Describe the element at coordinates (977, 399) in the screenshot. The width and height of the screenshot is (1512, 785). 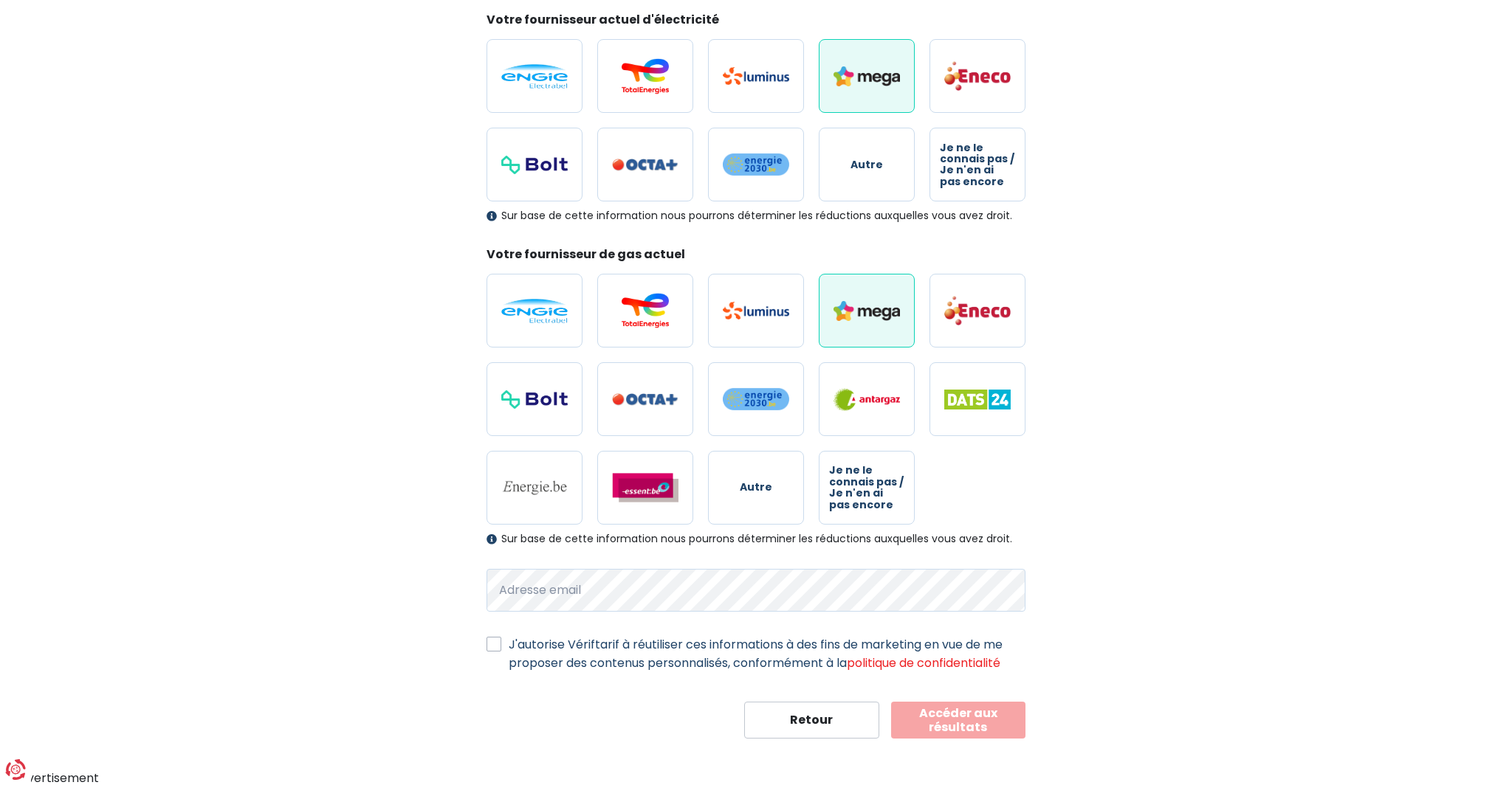
I see `img: Dats 24` at that location.